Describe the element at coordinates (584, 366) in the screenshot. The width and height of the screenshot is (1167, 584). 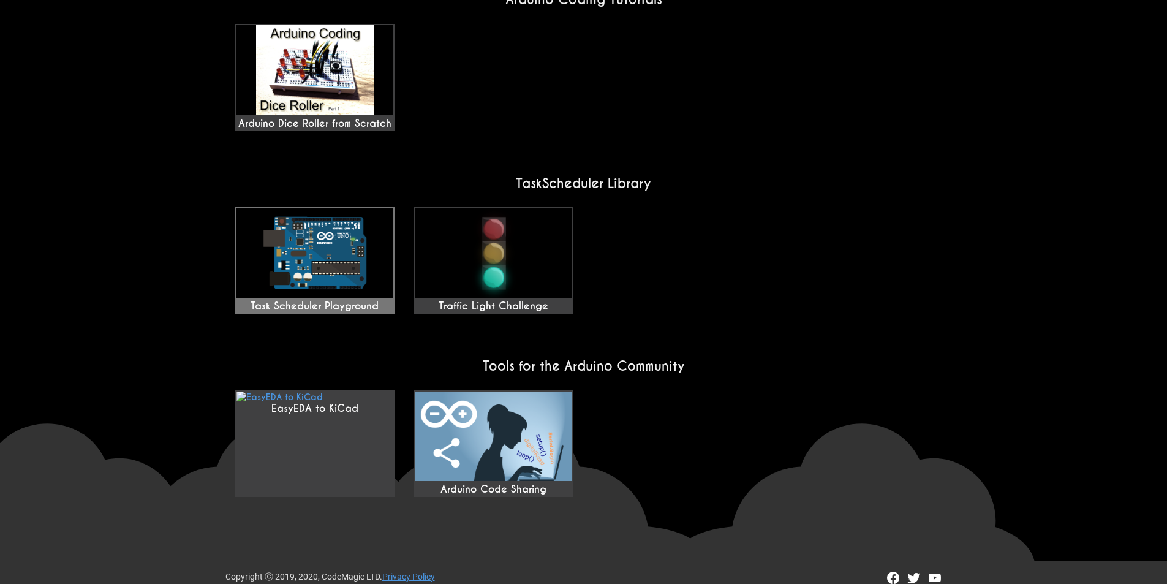
I see `h2: Tools for the Arduino Community` at that location.